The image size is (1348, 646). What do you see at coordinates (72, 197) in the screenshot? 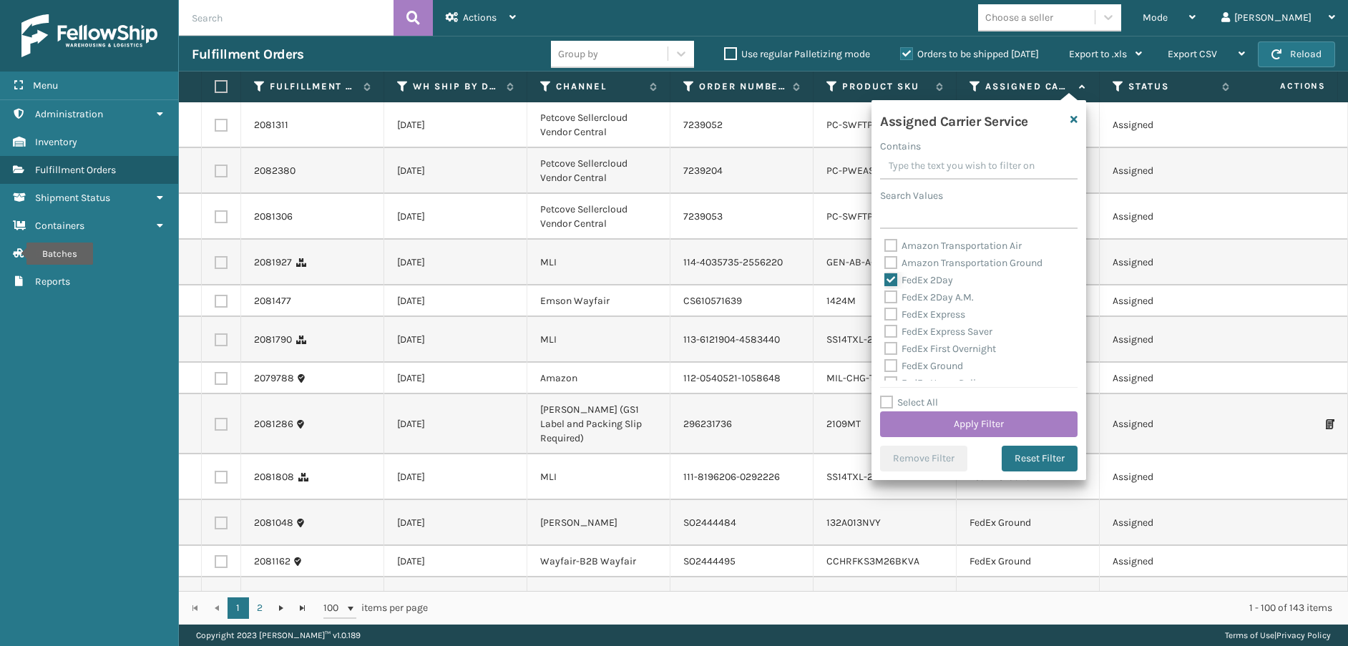
I see `span: Shipment Status` at bounding box center [72, 197].